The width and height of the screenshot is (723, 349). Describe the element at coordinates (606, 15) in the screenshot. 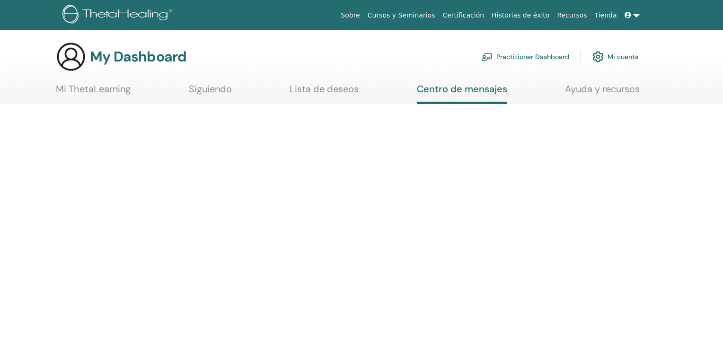

I see `a: Tienda` at that location.